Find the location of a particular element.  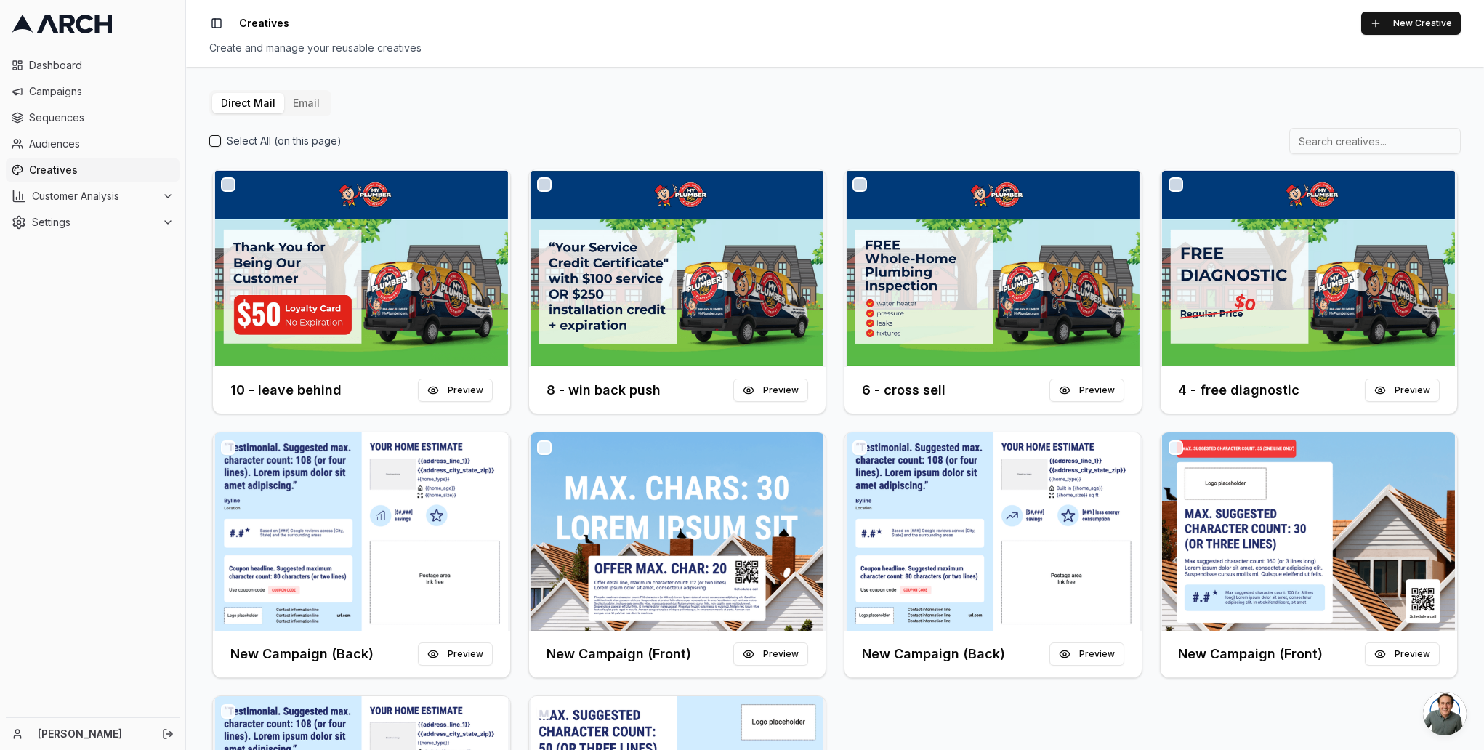

a: Creatives is located at coordinates (92, 170).